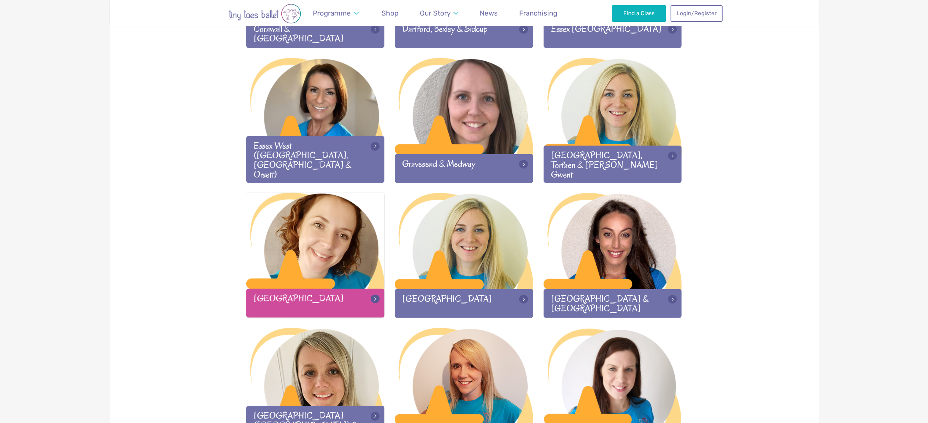 The image size is (928, 423). Describe the element at coordinates (265, 14) in the screenshot. I see `img: tiny toes ballet` at that location.